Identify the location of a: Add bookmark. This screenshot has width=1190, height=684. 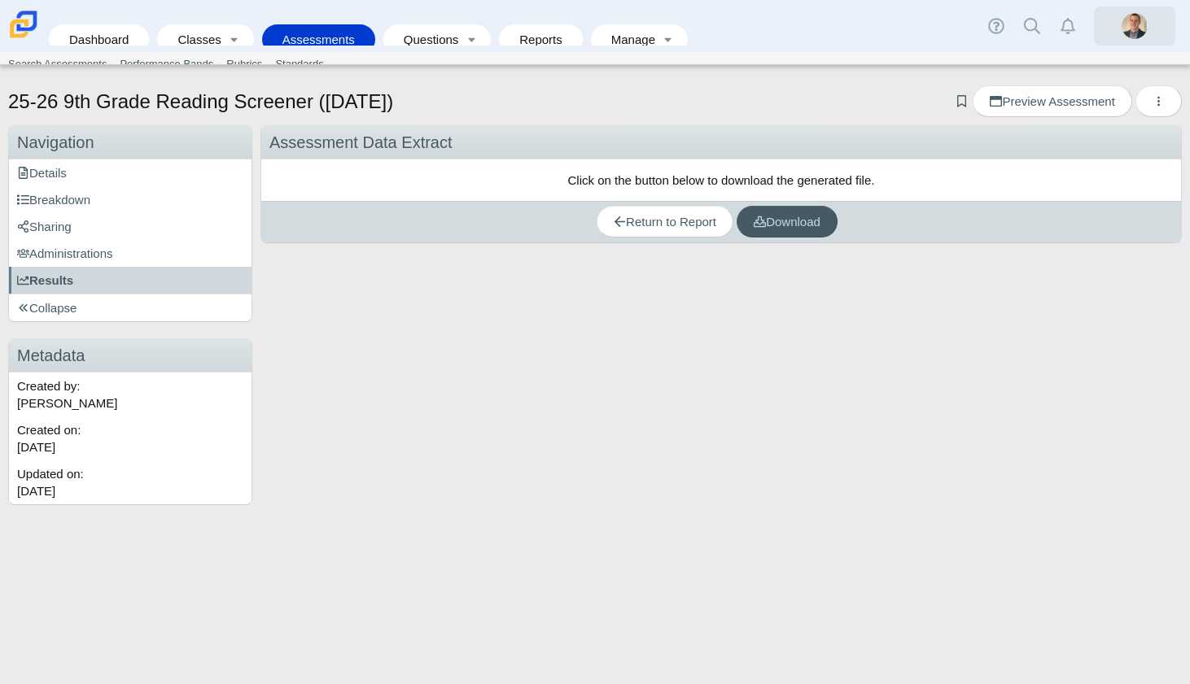
(961, 101).